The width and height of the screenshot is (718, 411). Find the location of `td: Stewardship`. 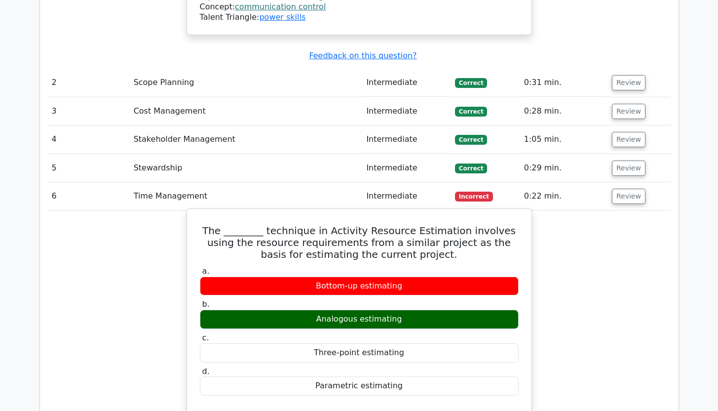

td: Stewardship is located at coordinates (246, 168).